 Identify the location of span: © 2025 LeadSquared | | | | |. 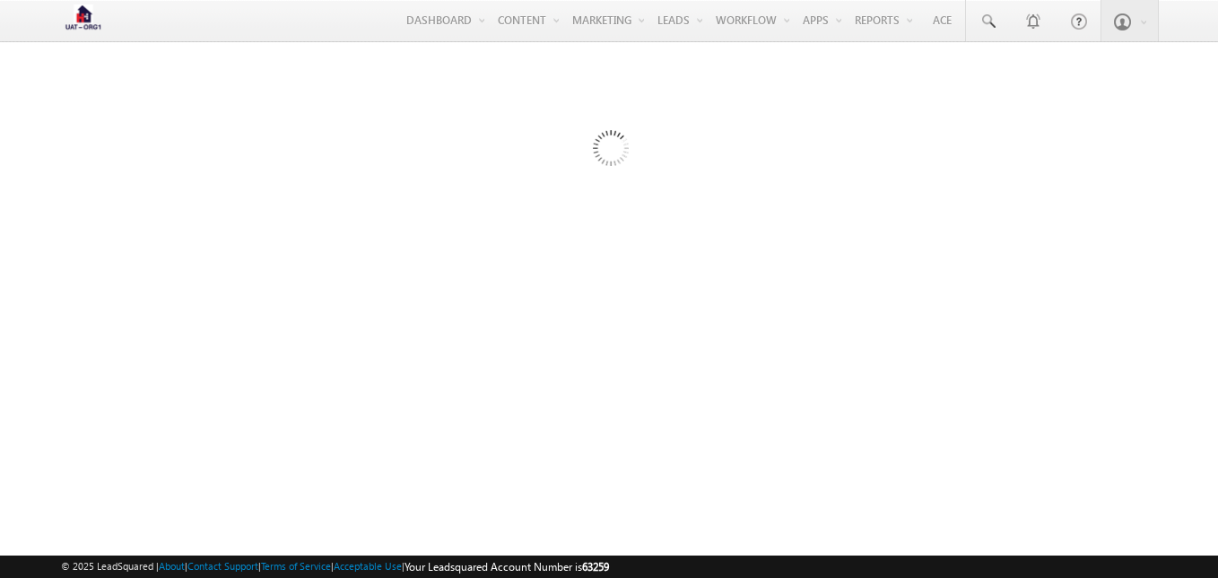
(335, 566).